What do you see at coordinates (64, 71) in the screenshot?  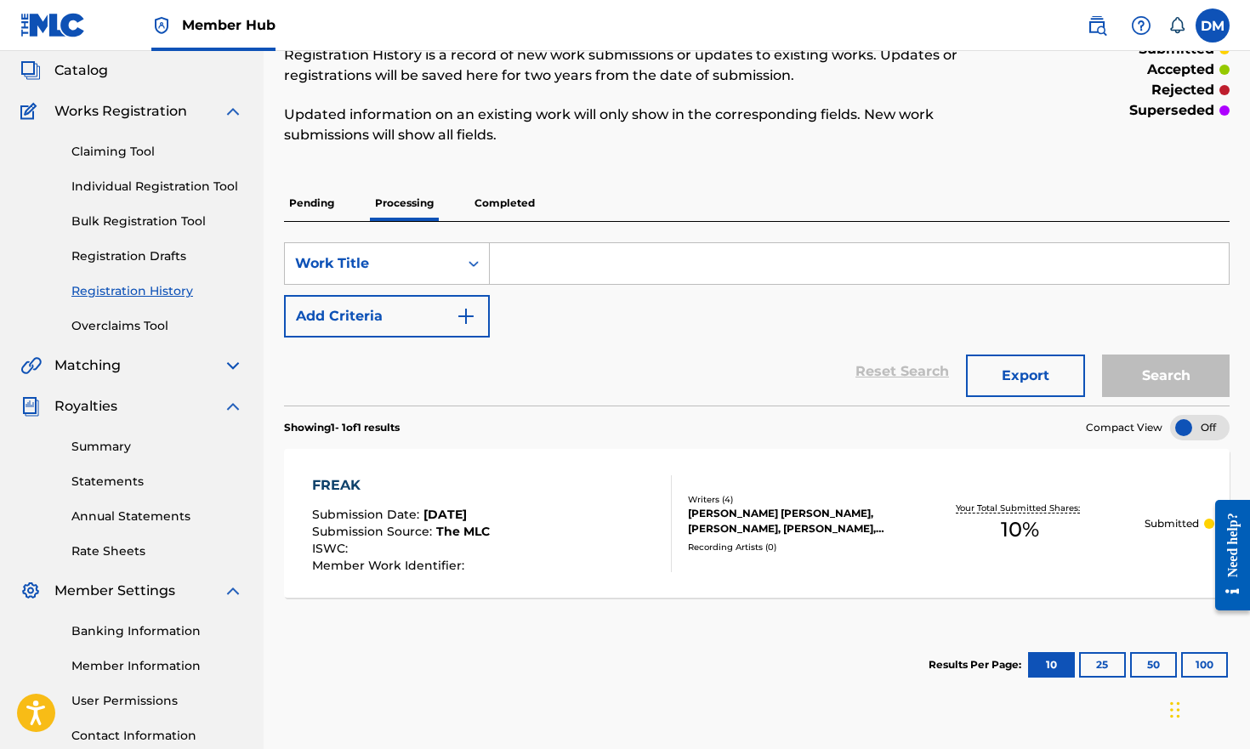 I see `a: CatalogCatalog` at bounding box center [64, 71].